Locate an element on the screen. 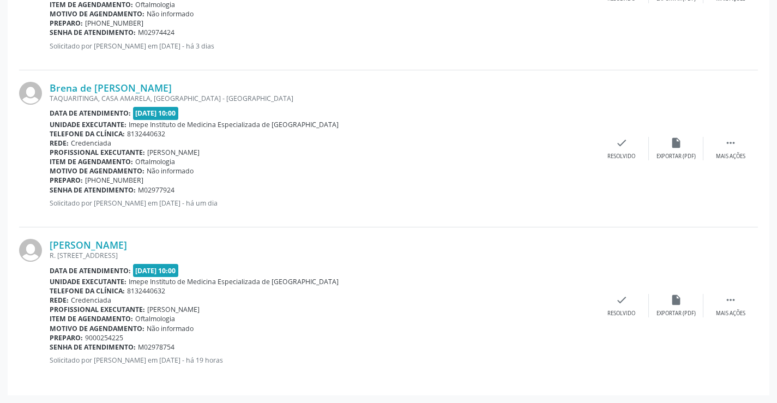  span: 9000254225 is located at coordinates (104, 337).